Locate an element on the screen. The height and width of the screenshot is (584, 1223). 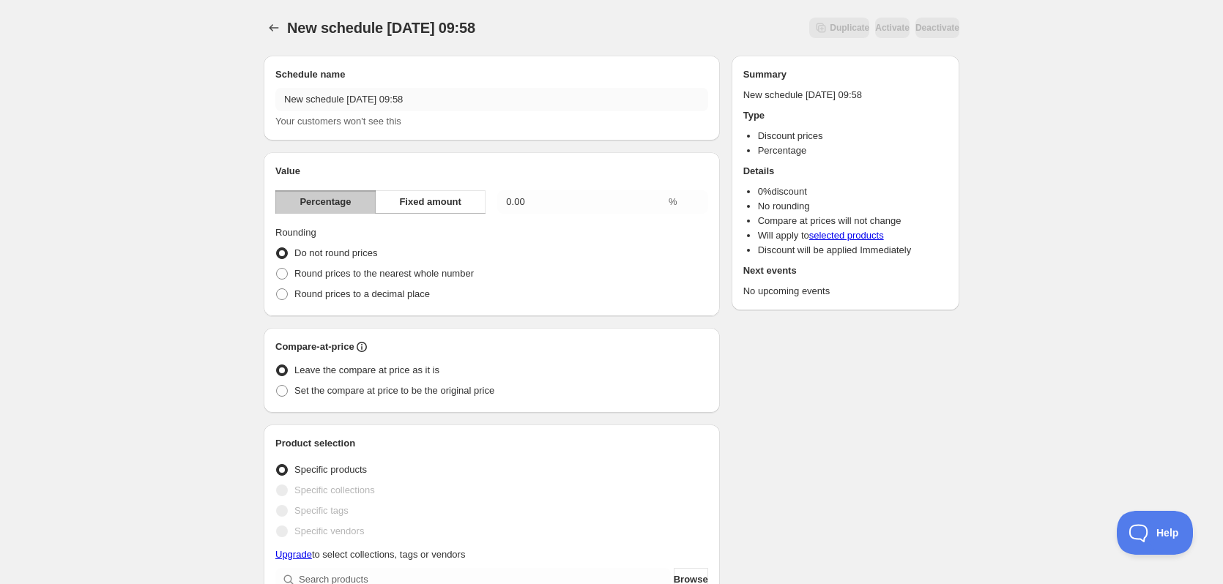
h2: Type is located at coordinates (845, 116).